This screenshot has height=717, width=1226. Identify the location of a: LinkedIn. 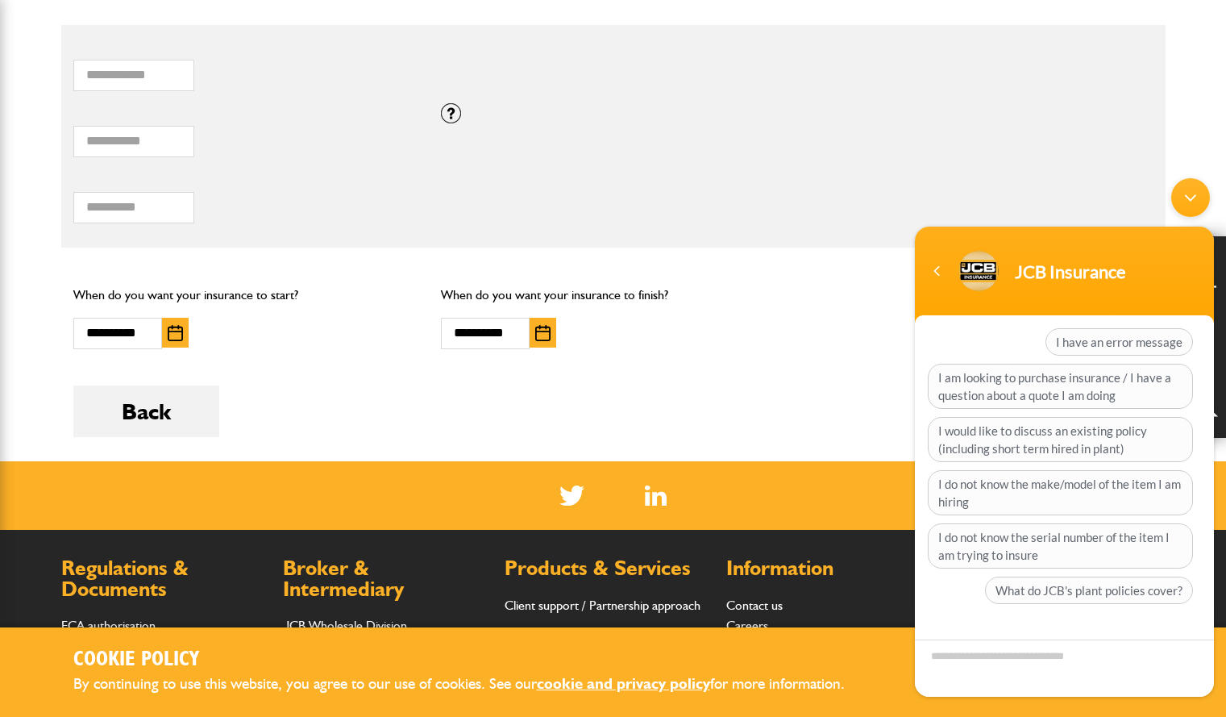
(656, 495).